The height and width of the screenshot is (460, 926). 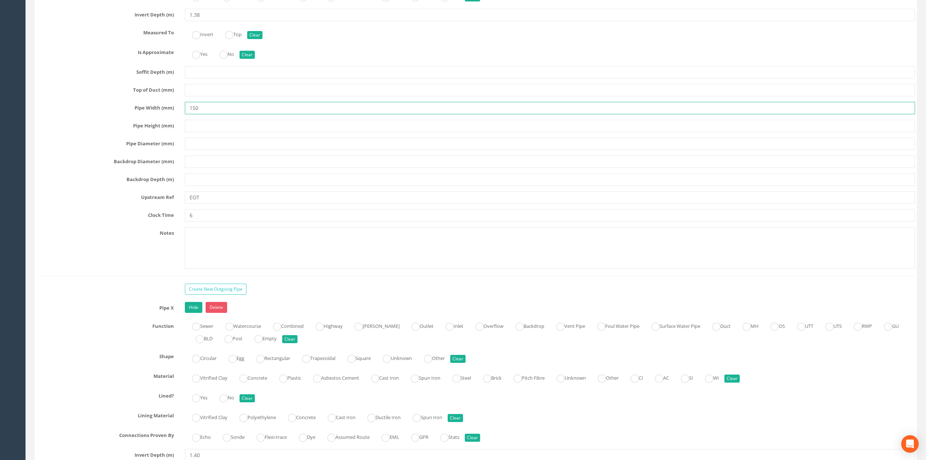 What do you see at coordinates (105, 325) in the screenshot?
I see `label: Function` at bounding box center [105, 325].